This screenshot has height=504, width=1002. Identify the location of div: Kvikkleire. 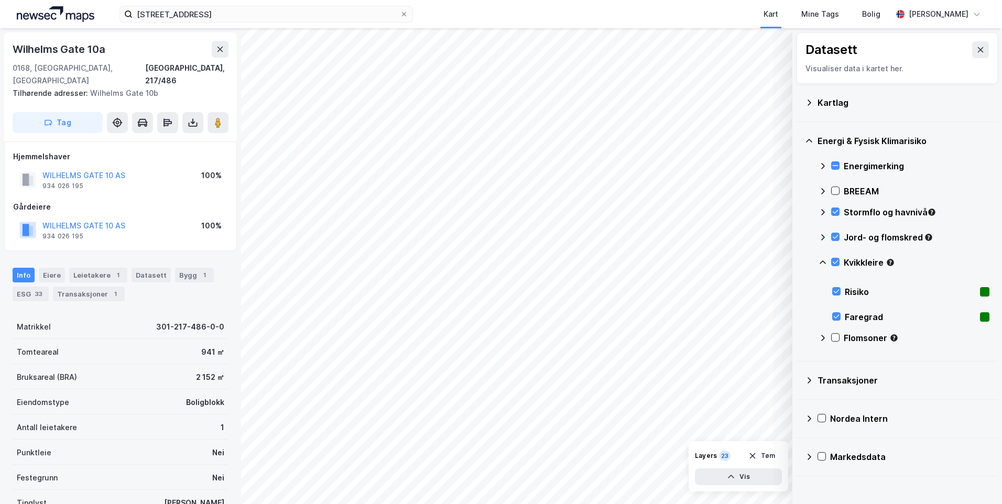
(916, 262).